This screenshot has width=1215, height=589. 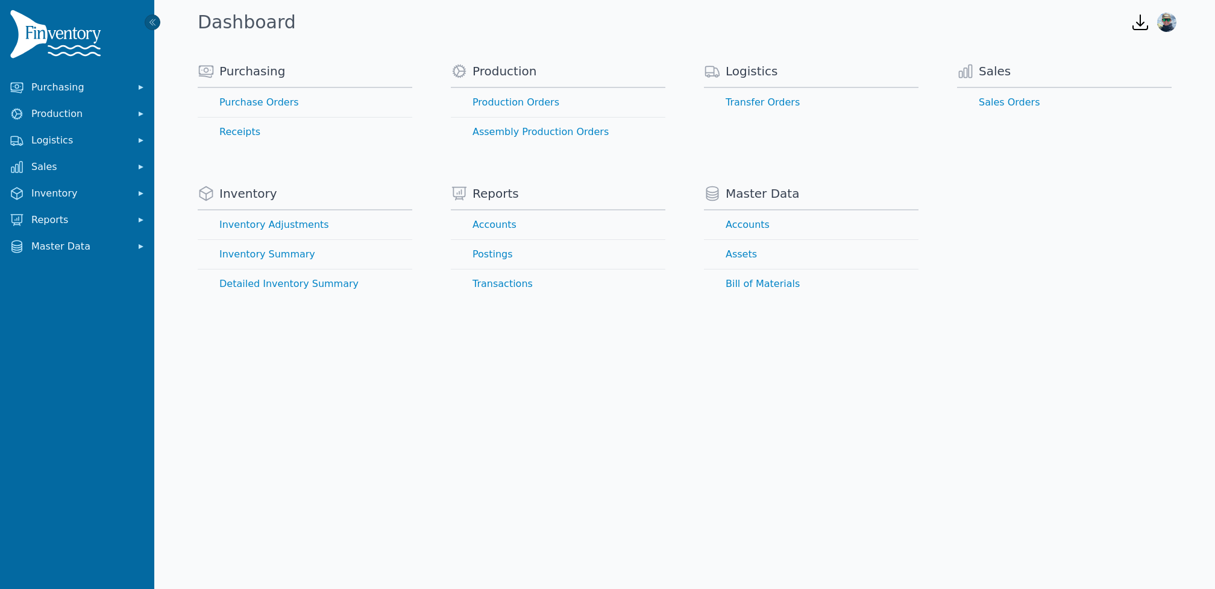 What do you see at coordinates (77, 114) in the screenshot?
I see `button: Production` at bounding box center [77, 114].